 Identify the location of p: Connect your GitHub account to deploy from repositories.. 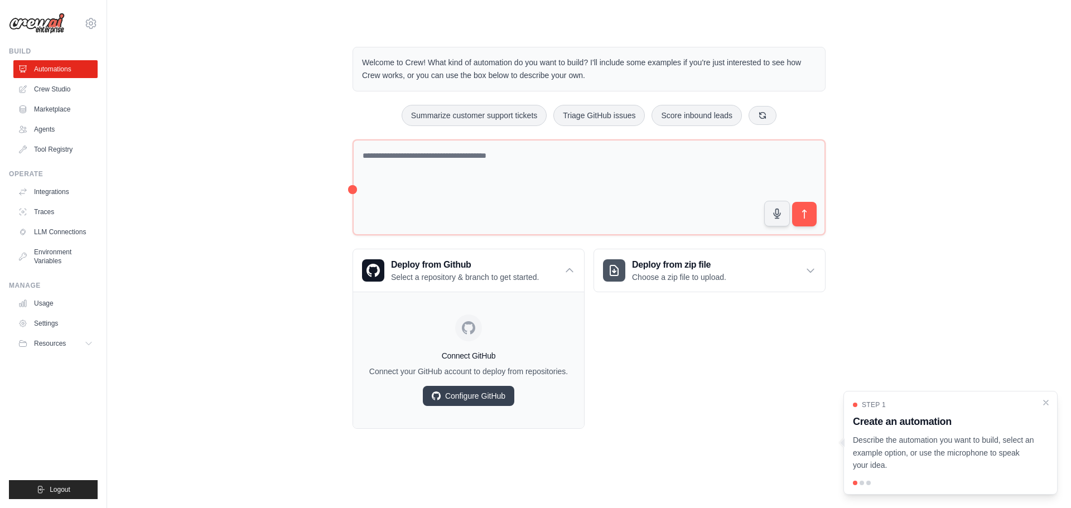
(469, 372).